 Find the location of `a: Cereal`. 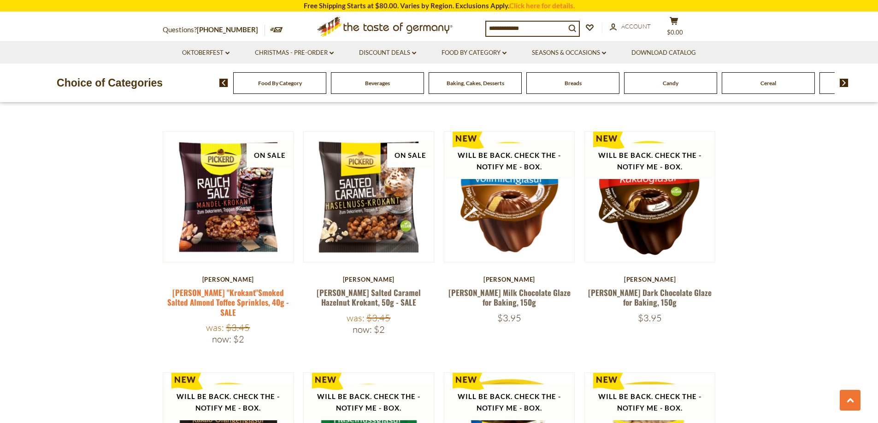

a: Cereal is located at coordinates (768, 83).